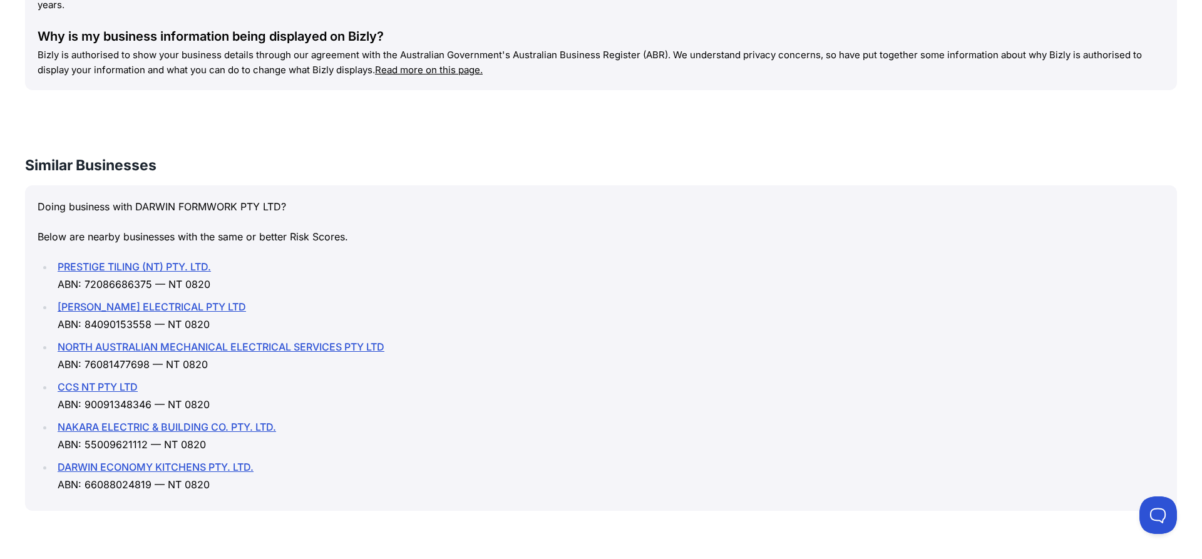 This screenshot has width=1202, height=559. I want to click on u: Read more on this page., so click(429, 70).